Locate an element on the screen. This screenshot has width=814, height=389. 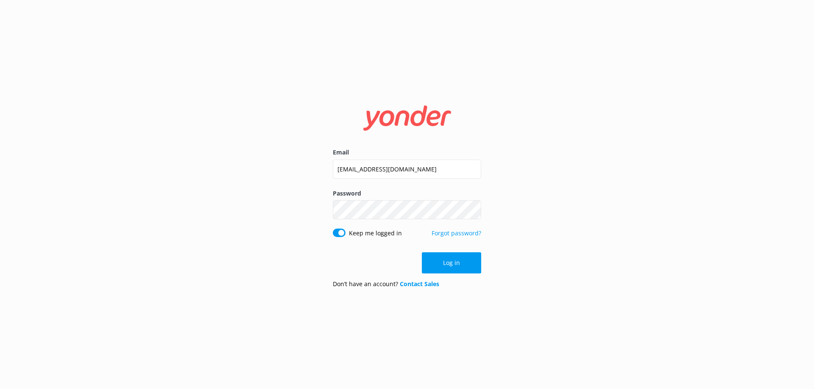
button: Log in is located at coordinates (451, 263).